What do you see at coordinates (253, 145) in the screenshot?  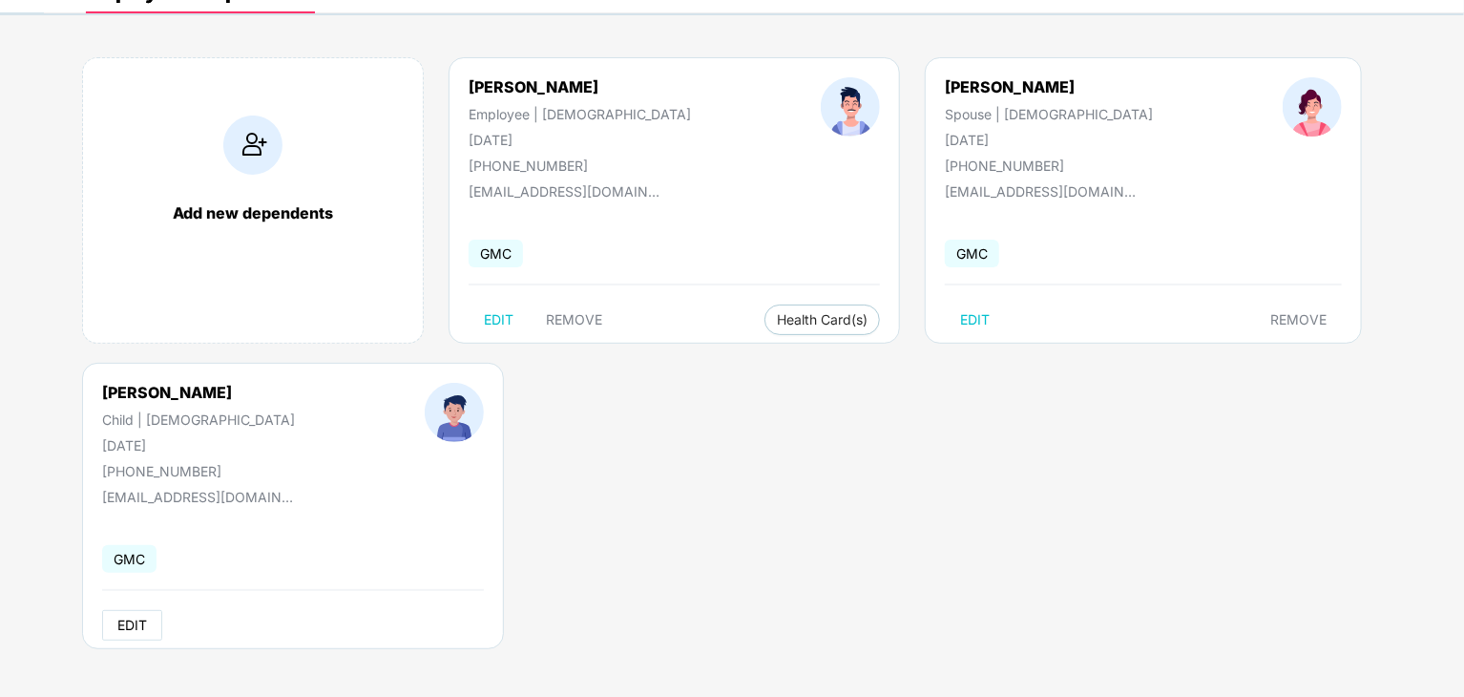 I see `img: addIcon` at bounding box center [253, 145].